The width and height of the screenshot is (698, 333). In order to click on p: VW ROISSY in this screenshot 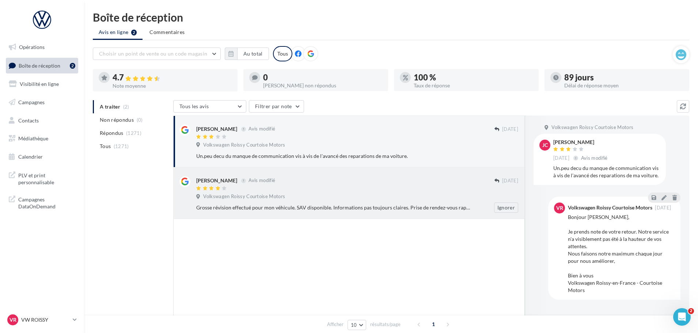, I will do `click(45, 320)`.